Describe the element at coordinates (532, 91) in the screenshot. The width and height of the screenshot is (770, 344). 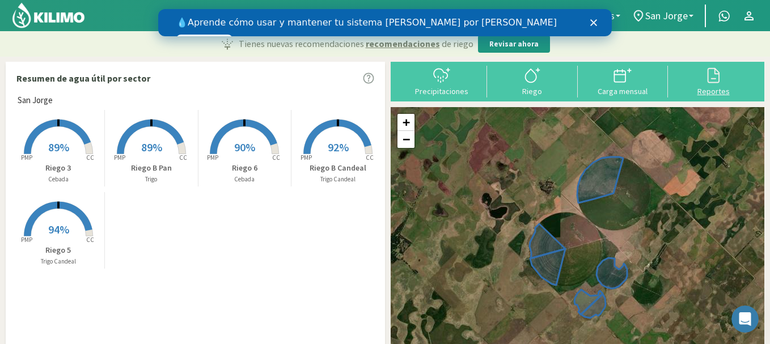
I see `div: Riego` at that location.